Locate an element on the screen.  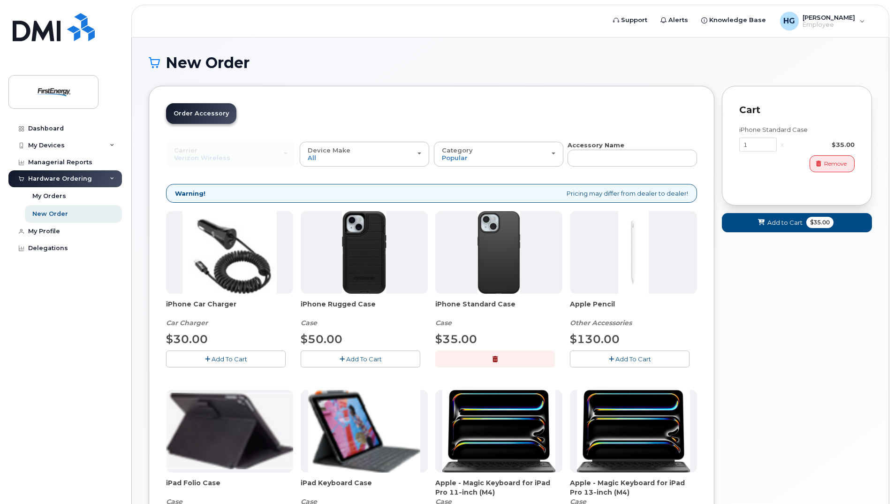
span: Order Accessory is located at coordinates (201, 113).